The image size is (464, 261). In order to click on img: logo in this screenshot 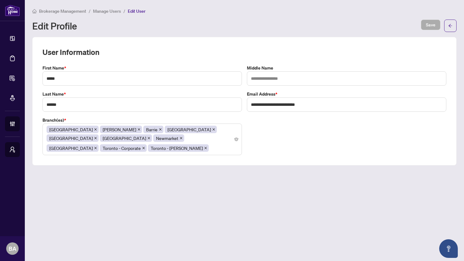, I will do `click(12, 10)`.